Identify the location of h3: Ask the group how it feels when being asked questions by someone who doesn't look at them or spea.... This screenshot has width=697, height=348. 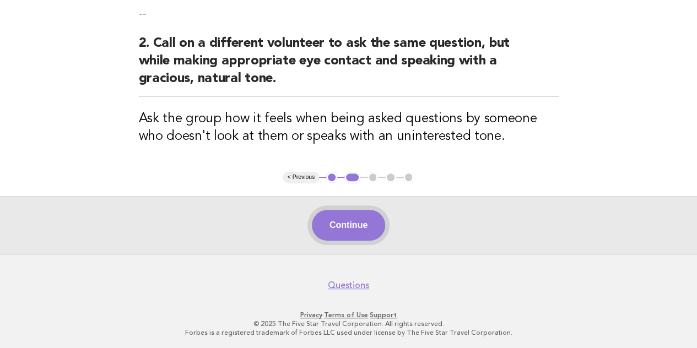
(349, 128).